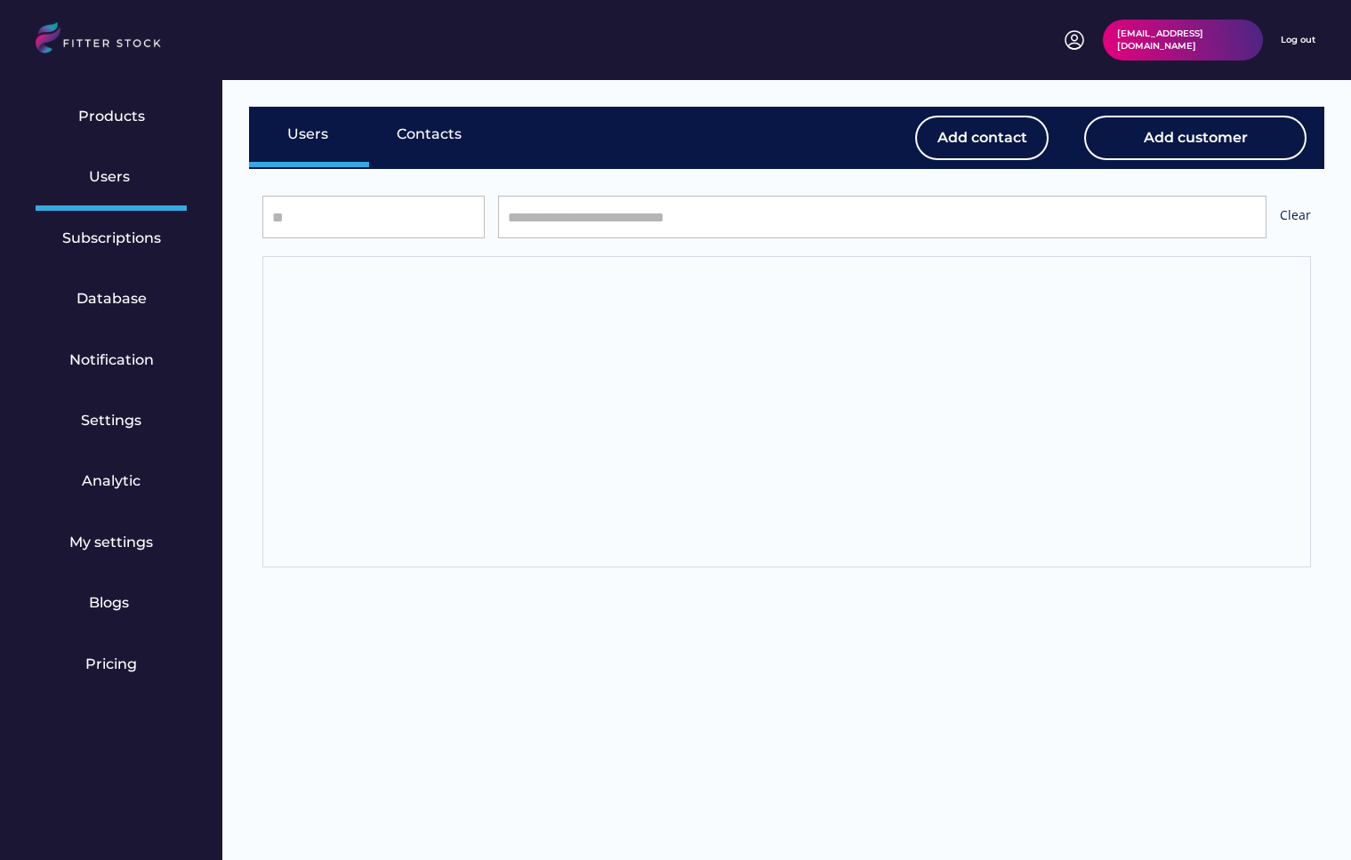  I want to click on button: Add customer, so click(1195, 138).